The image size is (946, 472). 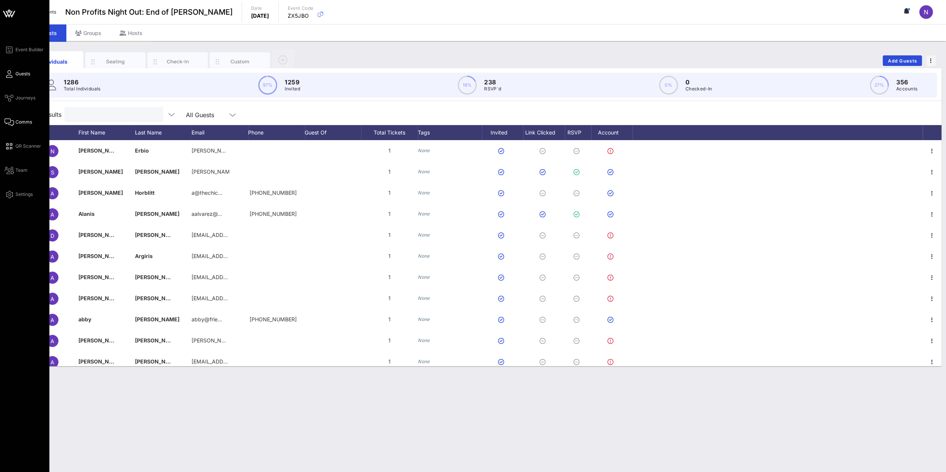 I want to click on span: Settings, so click(x=24, y=195).